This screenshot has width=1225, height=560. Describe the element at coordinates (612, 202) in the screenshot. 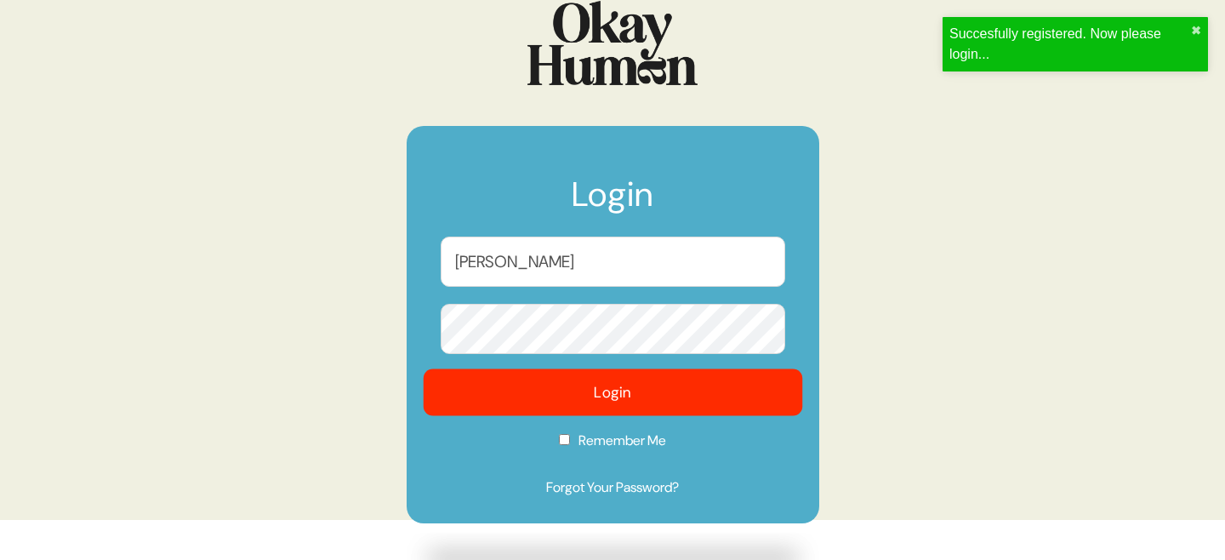

I see `h1: Login` at that location.